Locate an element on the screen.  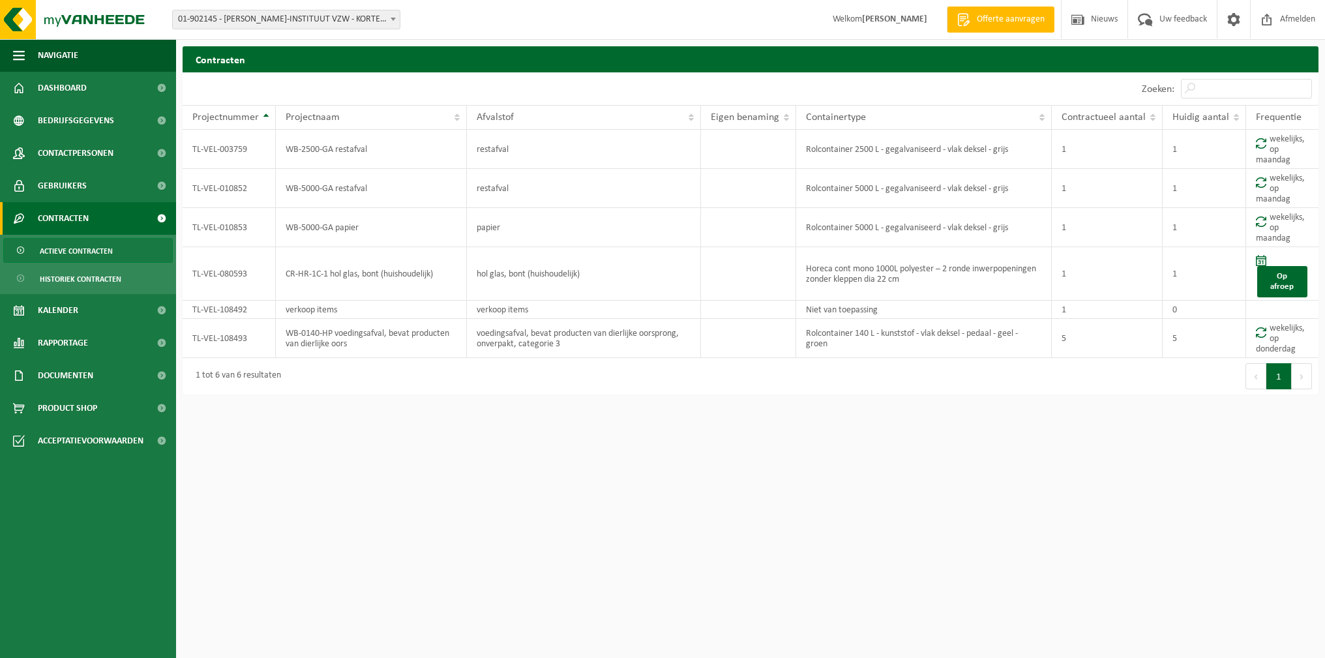
td: TL-VEL-108493 is located at coordinates (229, 339).